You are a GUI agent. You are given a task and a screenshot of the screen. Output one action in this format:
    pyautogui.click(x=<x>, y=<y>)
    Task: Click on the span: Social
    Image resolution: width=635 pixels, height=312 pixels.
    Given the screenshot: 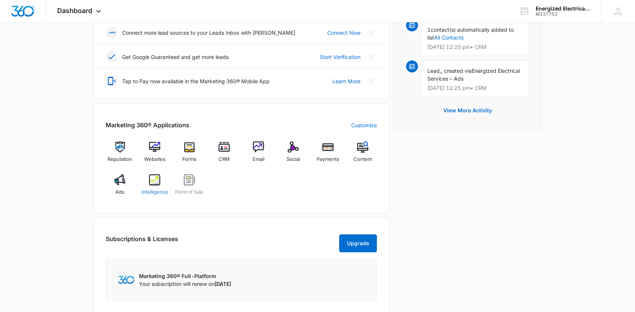 What is the action you would take?
    pyautogui.click(x=293, y=159)
    